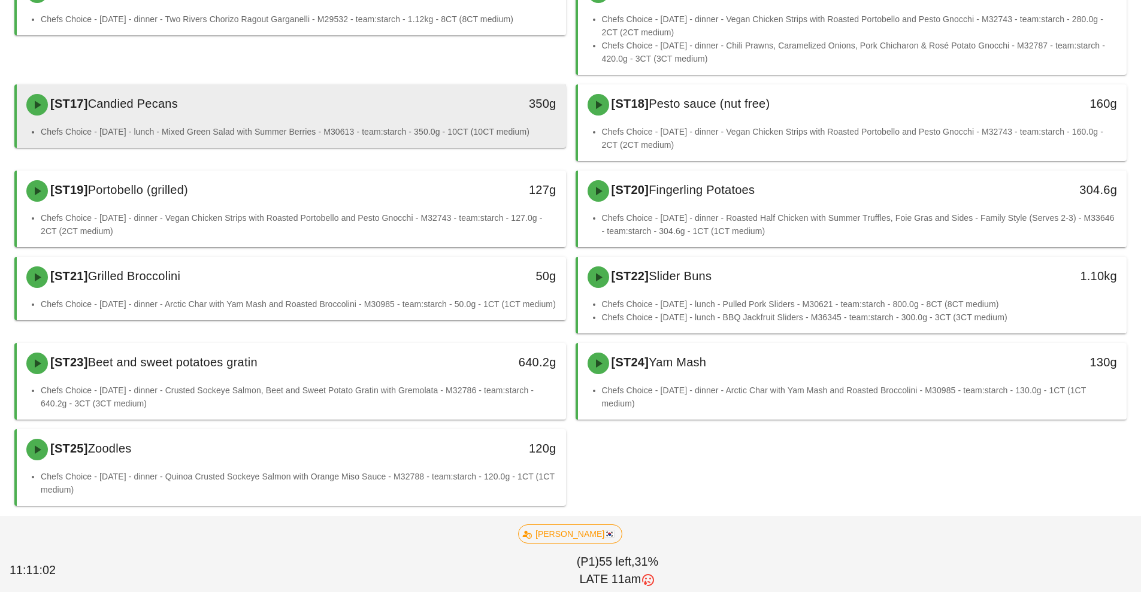  I want to click on div: 350g, so click(495, 104).